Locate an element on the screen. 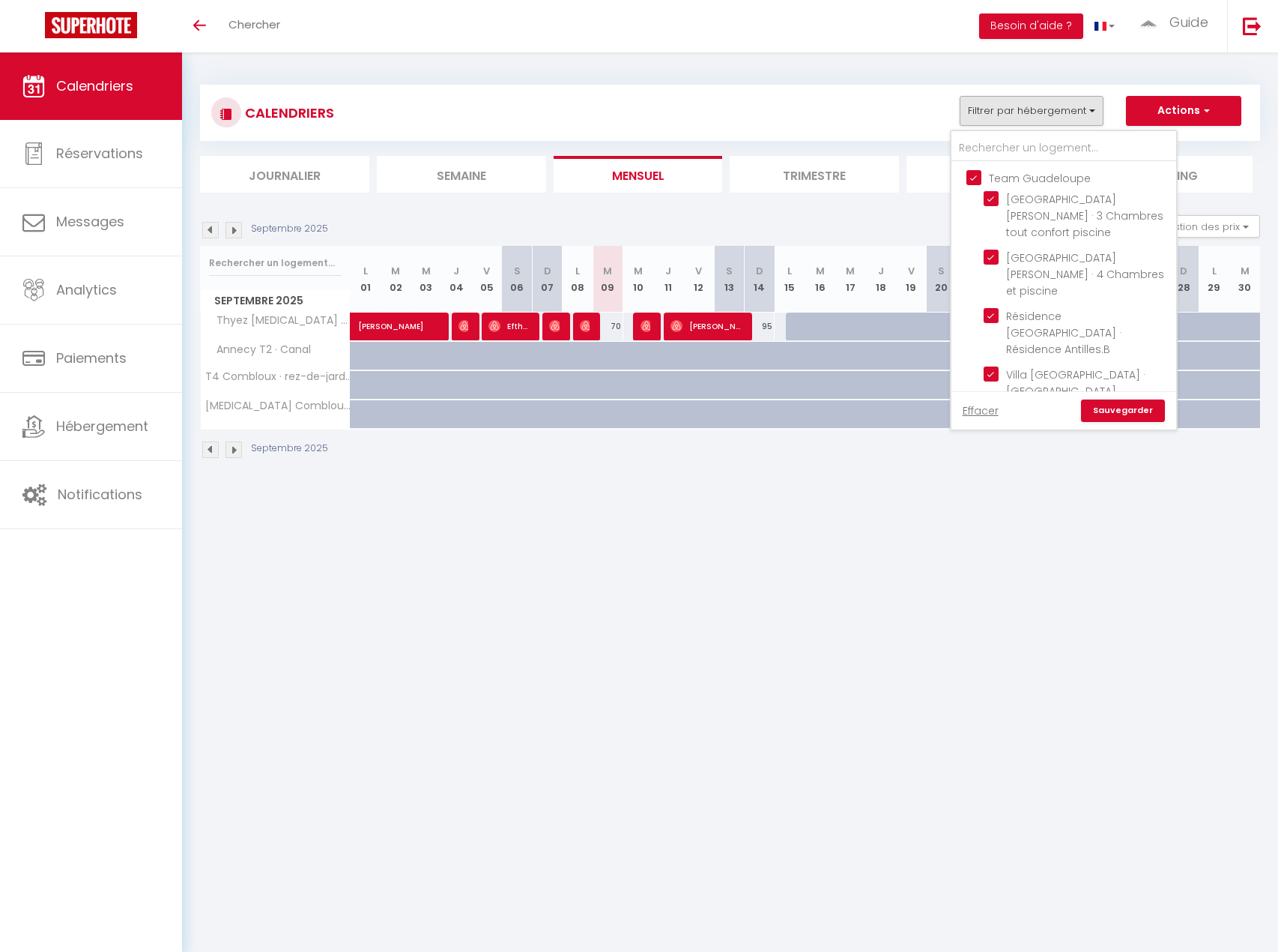 This screenshot has width=1278, height=952. th: 14 is located at coordinates (759, 279).